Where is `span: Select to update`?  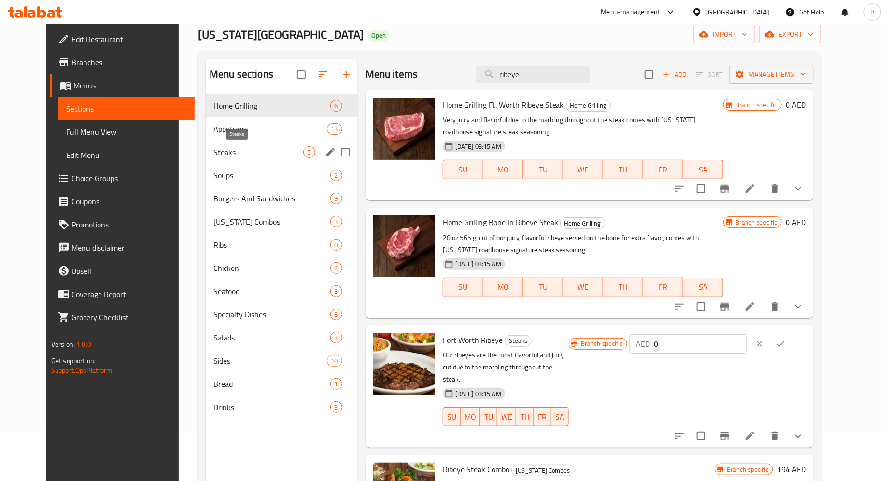
span: Select to update is located at coordinates (701, 306).